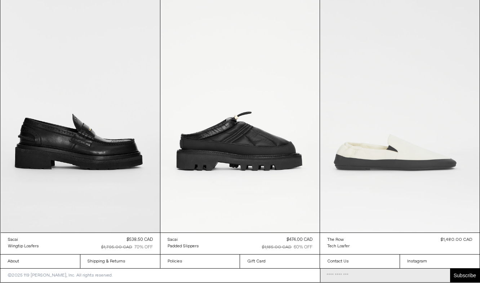  Describe the element at coordinates (465, 276) in the screenshot. I see `button: Subscribe` at that location.